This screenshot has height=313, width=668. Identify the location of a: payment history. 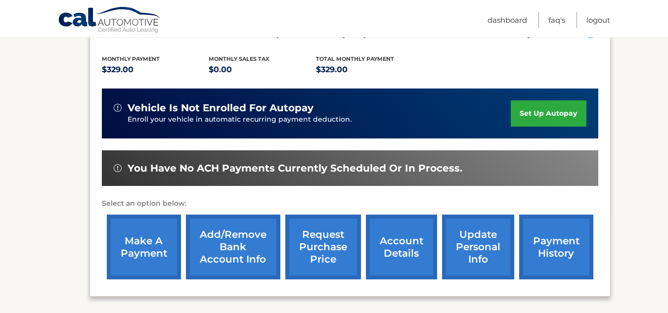
(556, 247).